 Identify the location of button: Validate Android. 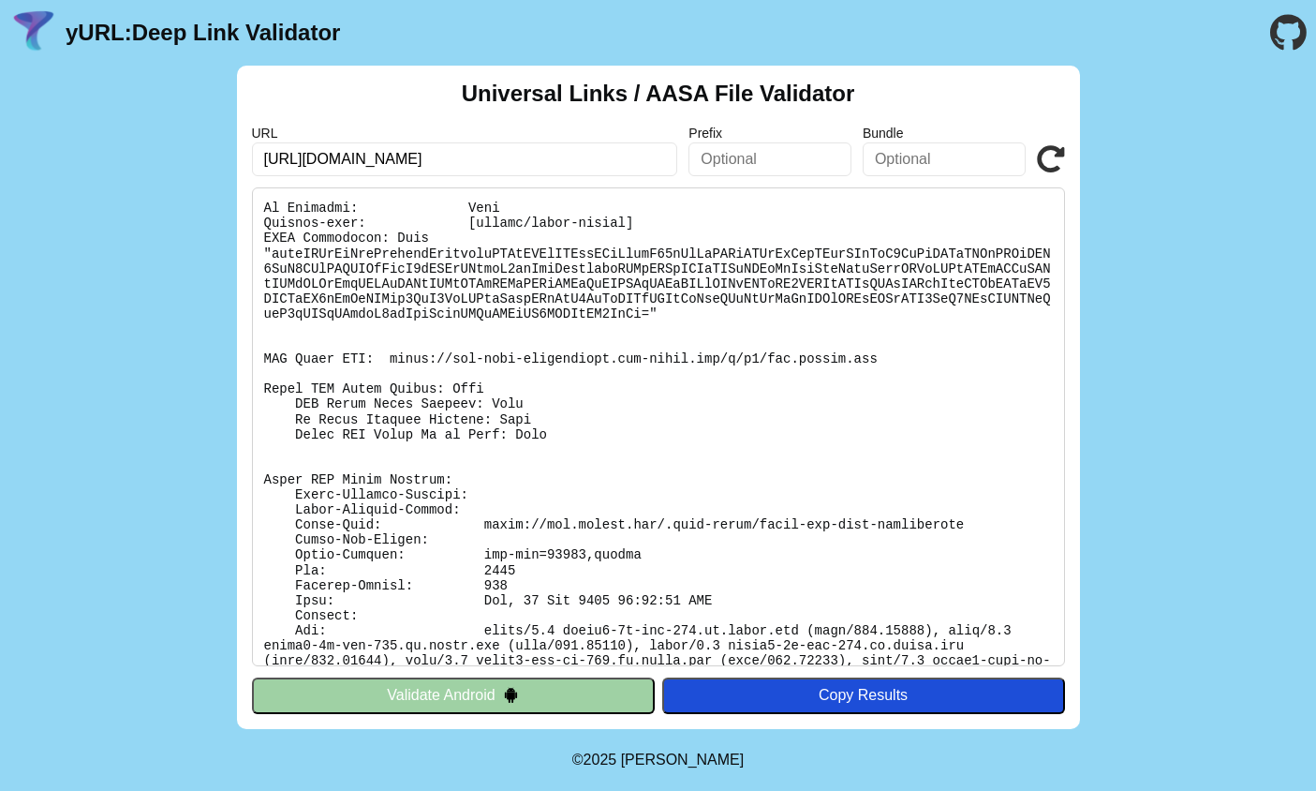
(453, 695).